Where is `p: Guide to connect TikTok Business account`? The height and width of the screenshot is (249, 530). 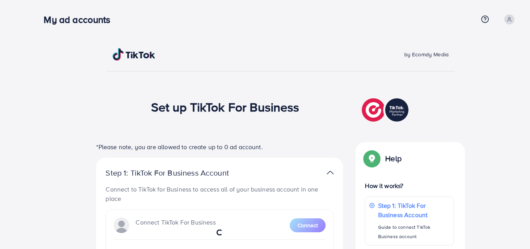 p: Guide to connect TikTok Business account is located at coordinates (414, 232).